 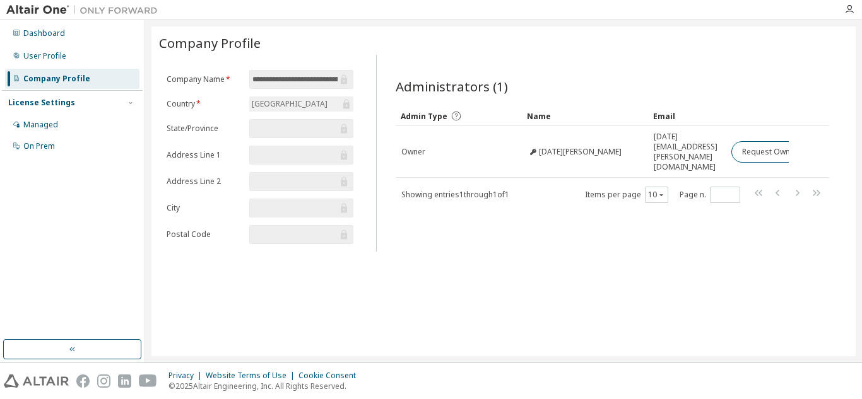 What do you see at coordinates (710, 195) in the screenshot?
I see `span: Page n.` at bounding box center [710, 195].